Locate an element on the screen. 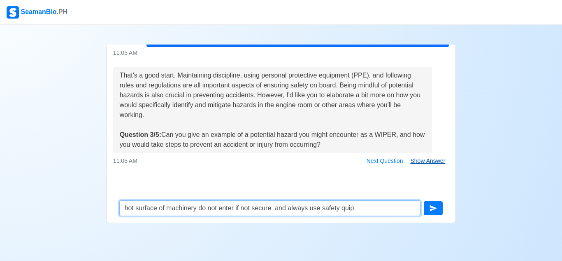 The image size is (562, 261). span: .PH is located at coordinates (62, 12).